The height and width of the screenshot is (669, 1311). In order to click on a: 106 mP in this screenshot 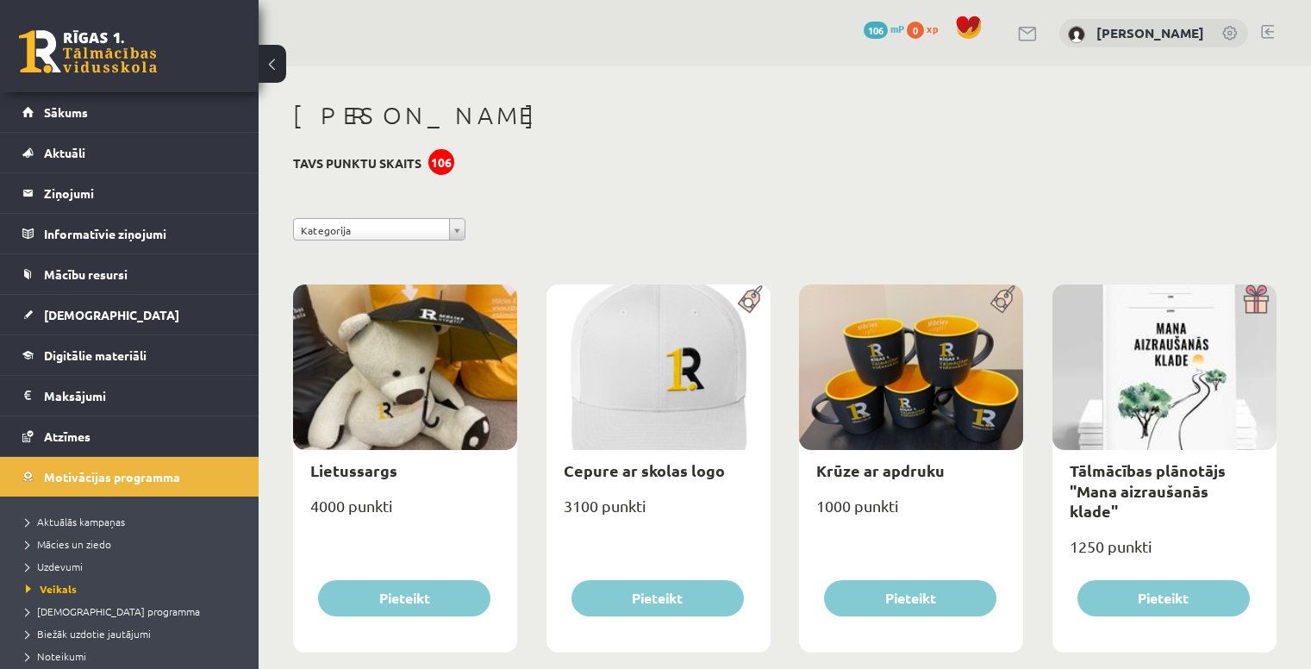, I will do `click(883, 28)`.